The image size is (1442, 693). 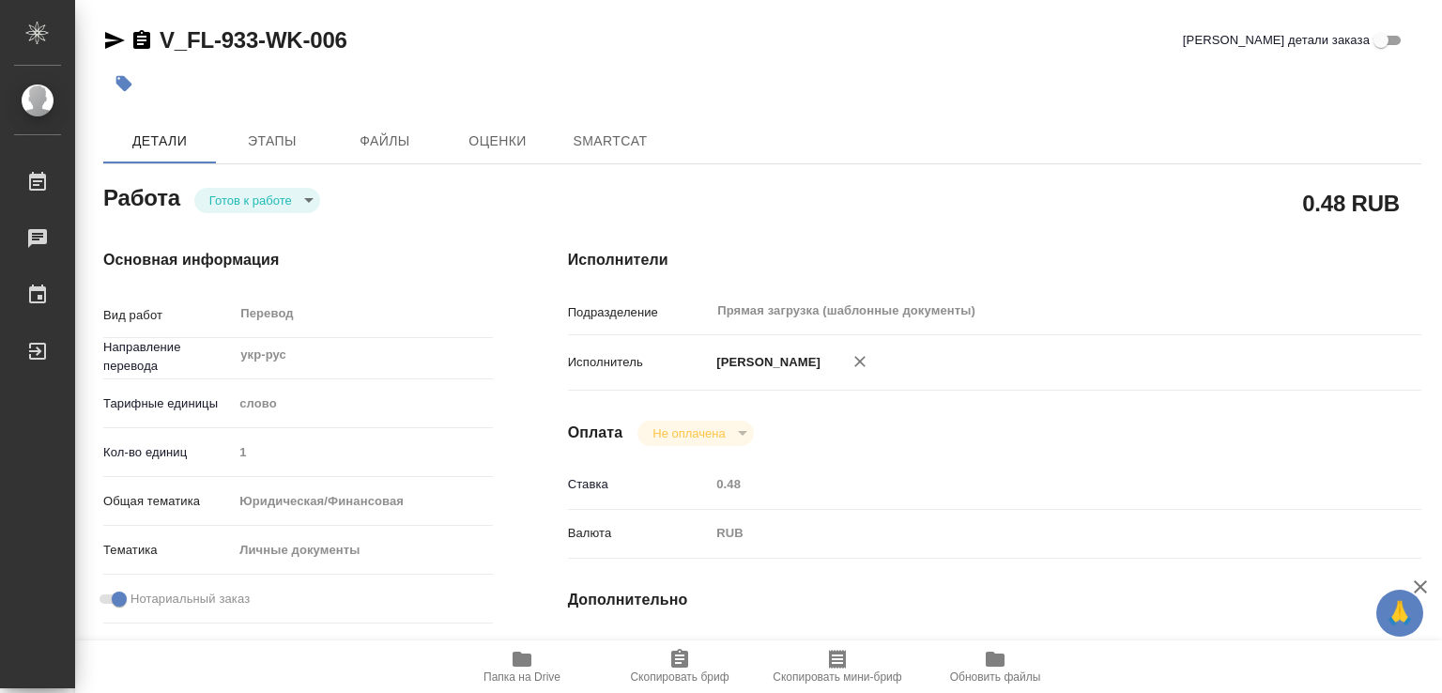 What do you see at coordinates (639, 485) in the screenshot?
I see `p: Ставка` at bounding box center [639, 485].